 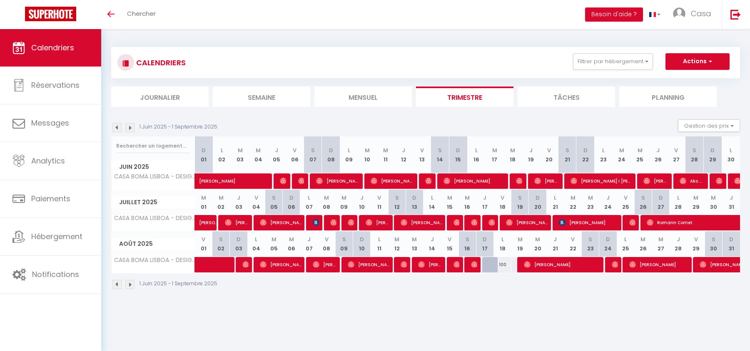 What do you see at coordinates (713, 202) in the screenshot?
I see `th: 30` at bounding box center [713, 202].